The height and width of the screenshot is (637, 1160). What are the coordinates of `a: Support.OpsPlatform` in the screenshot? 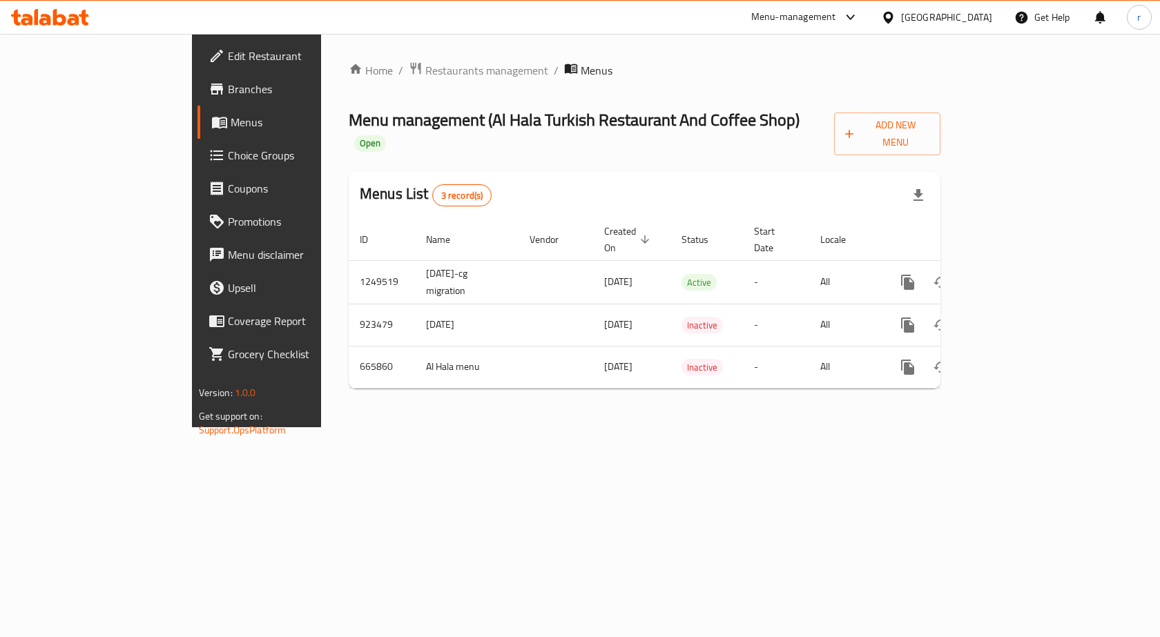 It's located at (242, 430).